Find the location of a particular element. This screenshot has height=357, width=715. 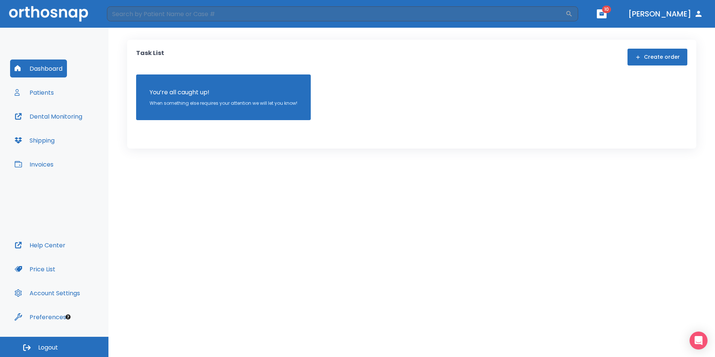

button: Dental Monitoring is located at coordinates (48, 116).